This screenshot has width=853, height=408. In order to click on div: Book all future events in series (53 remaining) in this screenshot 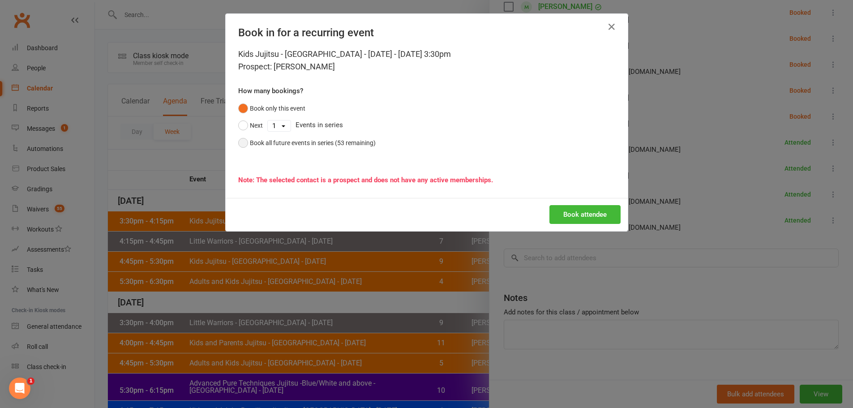, I will do `click(312, 143)`.